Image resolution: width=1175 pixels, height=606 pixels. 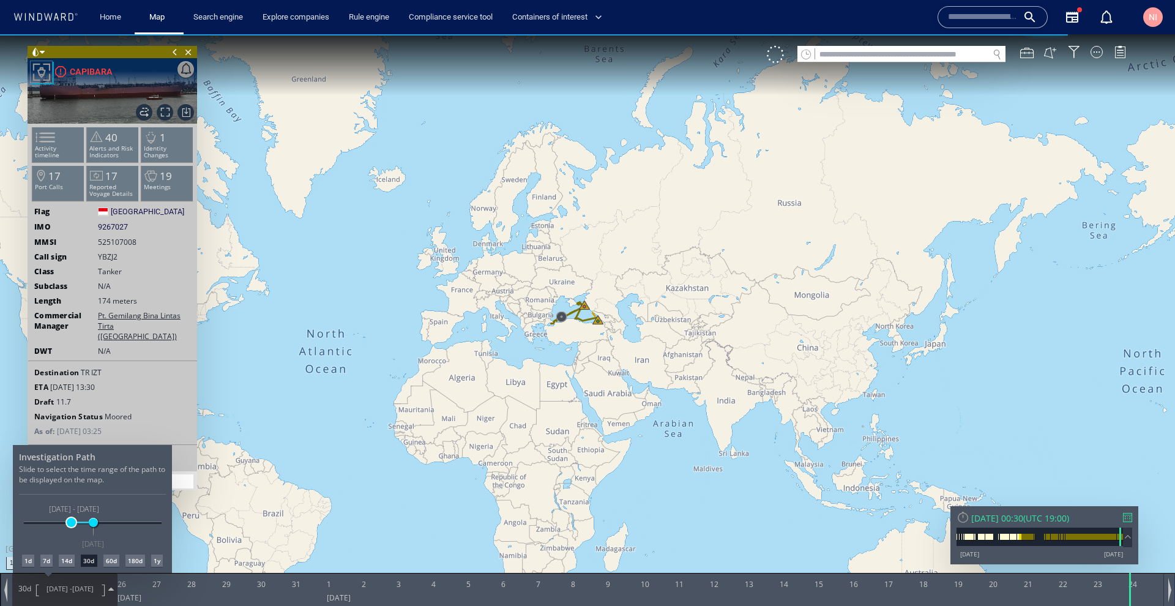 What do you see at coordinates (92, 445) in the screenshot?
I see `p: Slide to select the time range of the path to be displayed on the map.` at bounding box center [92, 445].